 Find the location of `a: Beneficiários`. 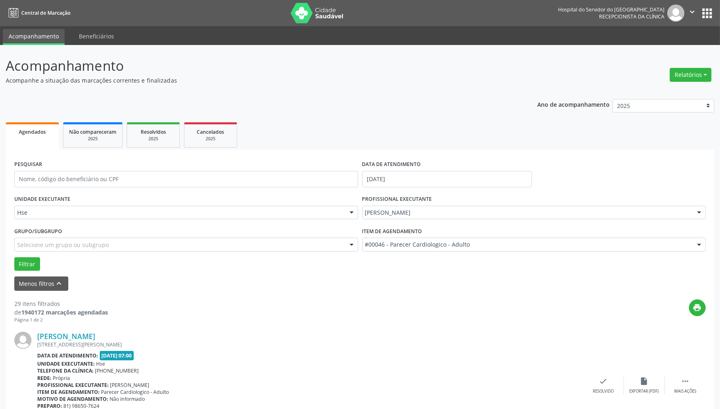

a: Beneficiários is located at coordinates (96, 36).